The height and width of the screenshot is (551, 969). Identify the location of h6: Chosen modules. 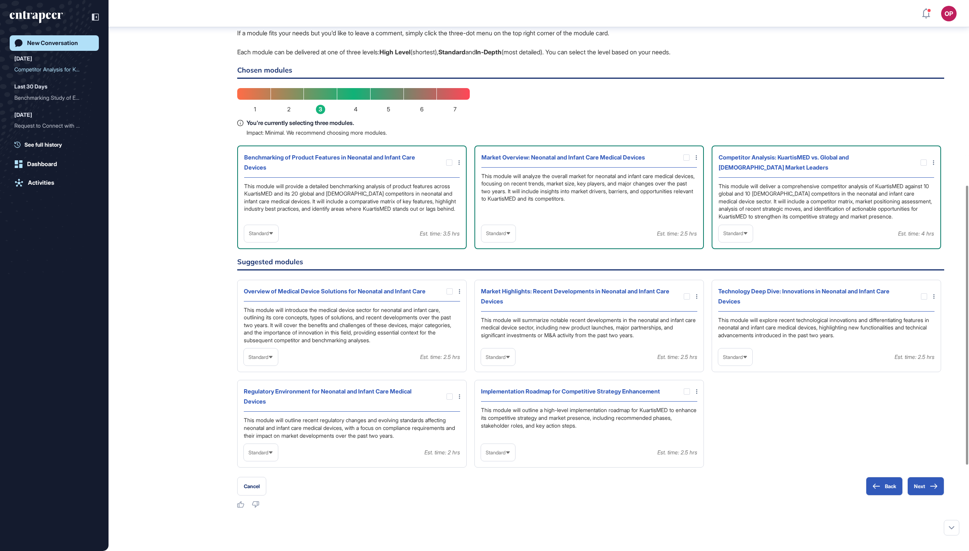
(591, 73).